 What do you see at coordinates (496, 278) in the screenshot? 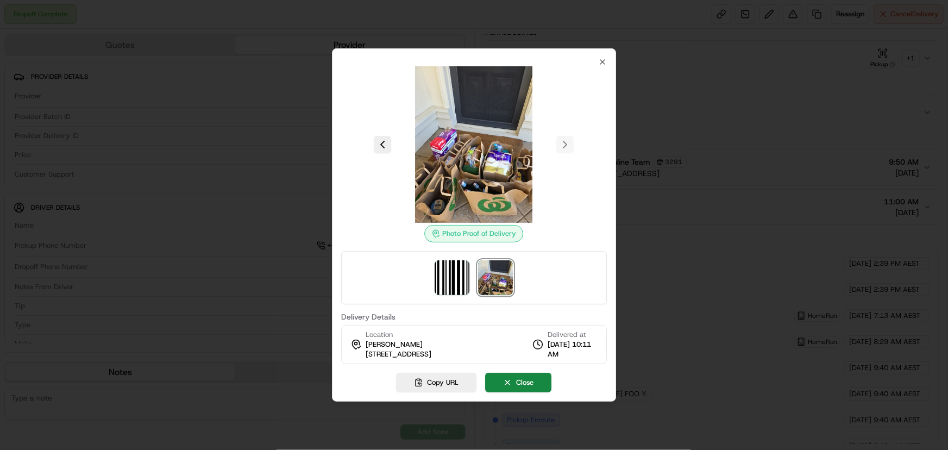
I see `button: photo_proof_of_delivery image` at bounding box center [496, 278].